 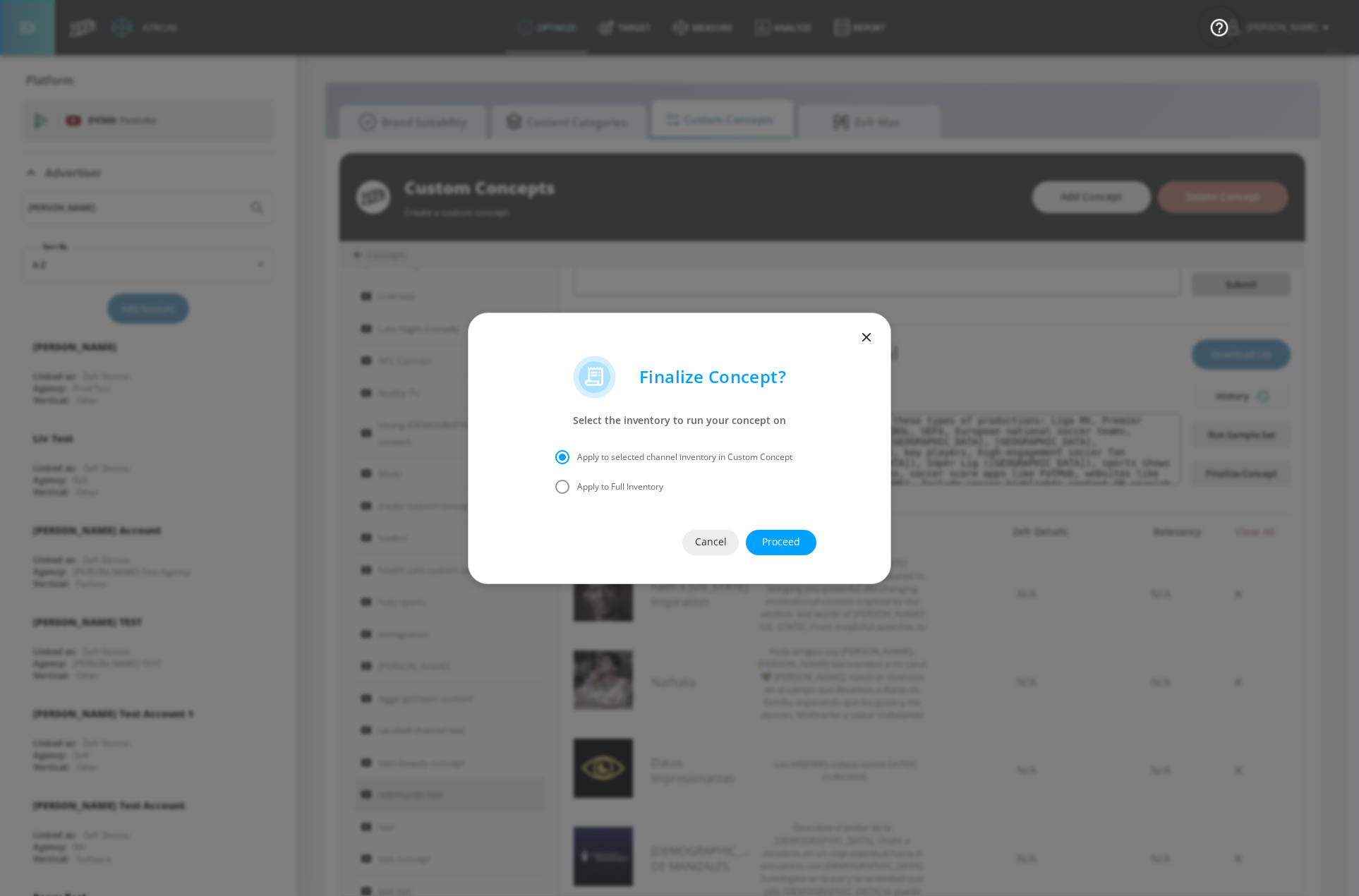 I want to click on button: Cancel, so click(x=711, y=542).